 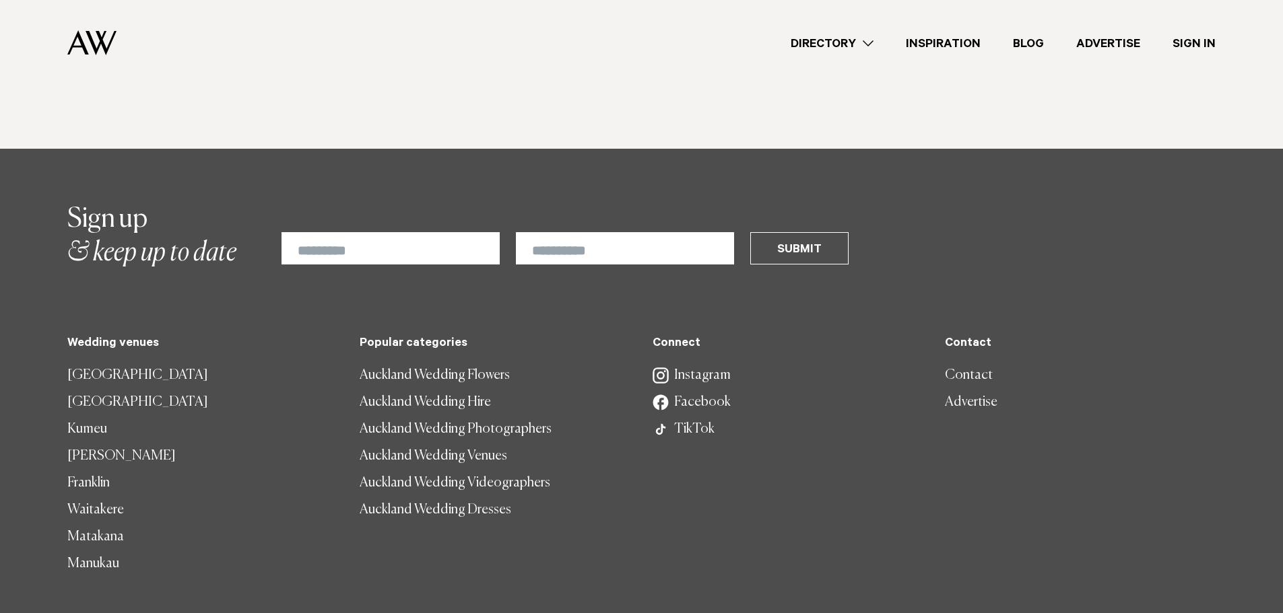 I want to click on a: Contact, so click(x=1080, y=376).